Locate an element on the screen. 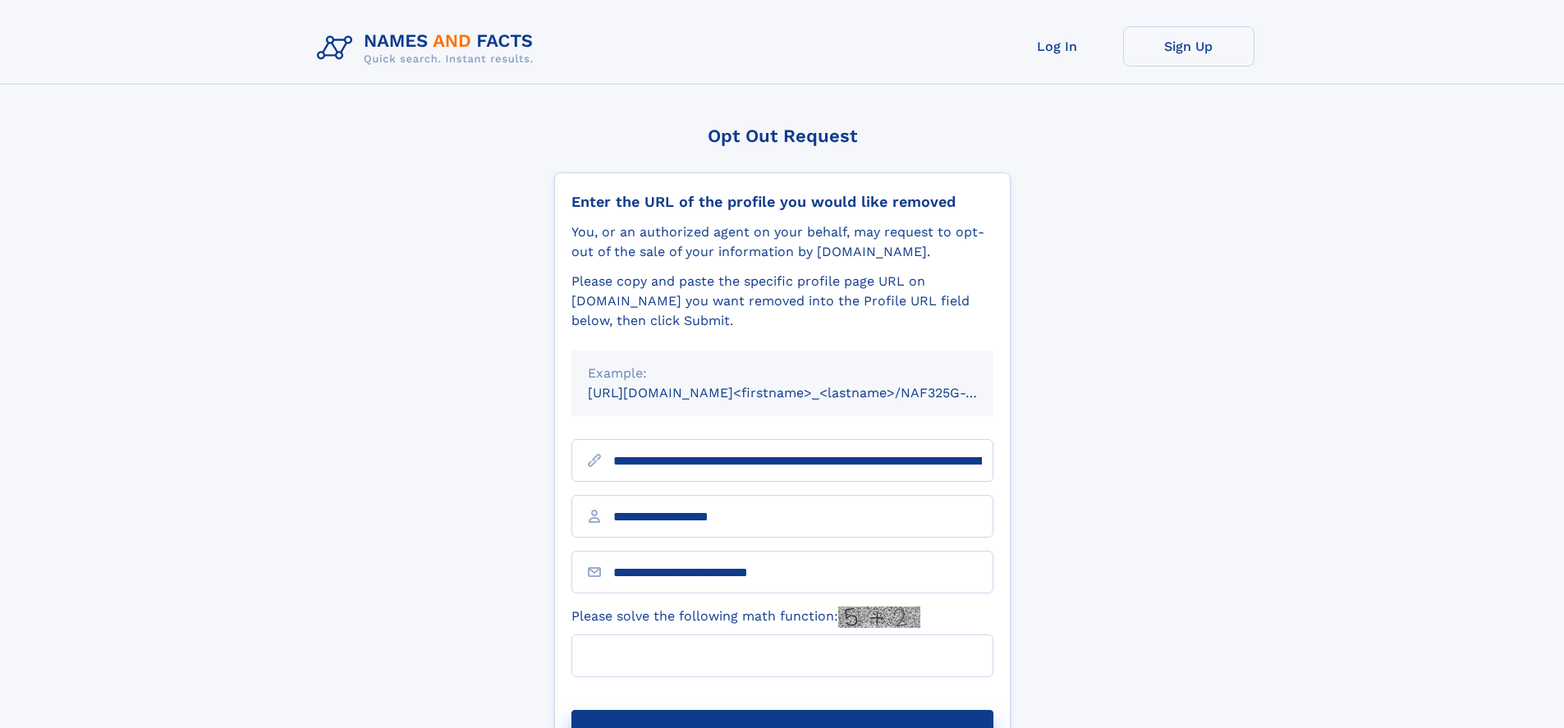 This screenshot has height=728, width=1564. img: Logo Names and Facts is located at coordinates (429, 48).